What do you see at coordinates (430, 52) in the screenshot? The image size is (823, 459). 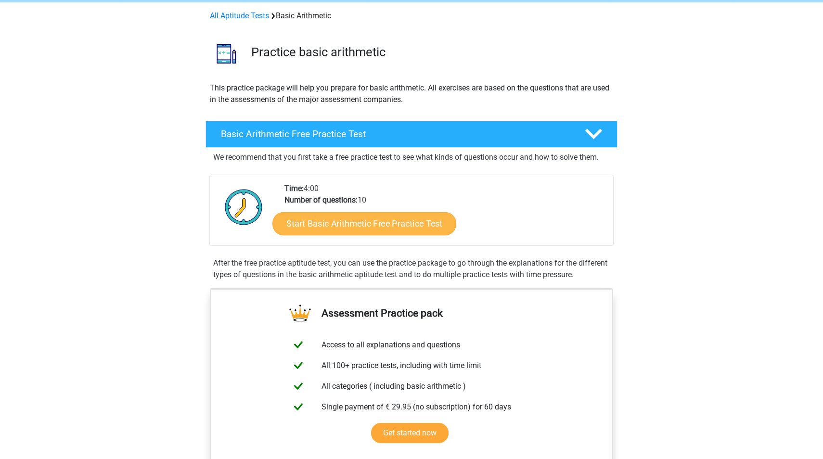 I see `h3: Practice basic arithmetic` at bounding box center [430, 52].